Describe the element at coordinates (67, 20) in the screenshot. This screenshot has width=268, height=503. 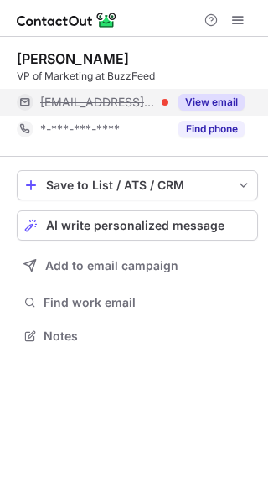
I see `img: ContactOut v5.3.10` at that location.